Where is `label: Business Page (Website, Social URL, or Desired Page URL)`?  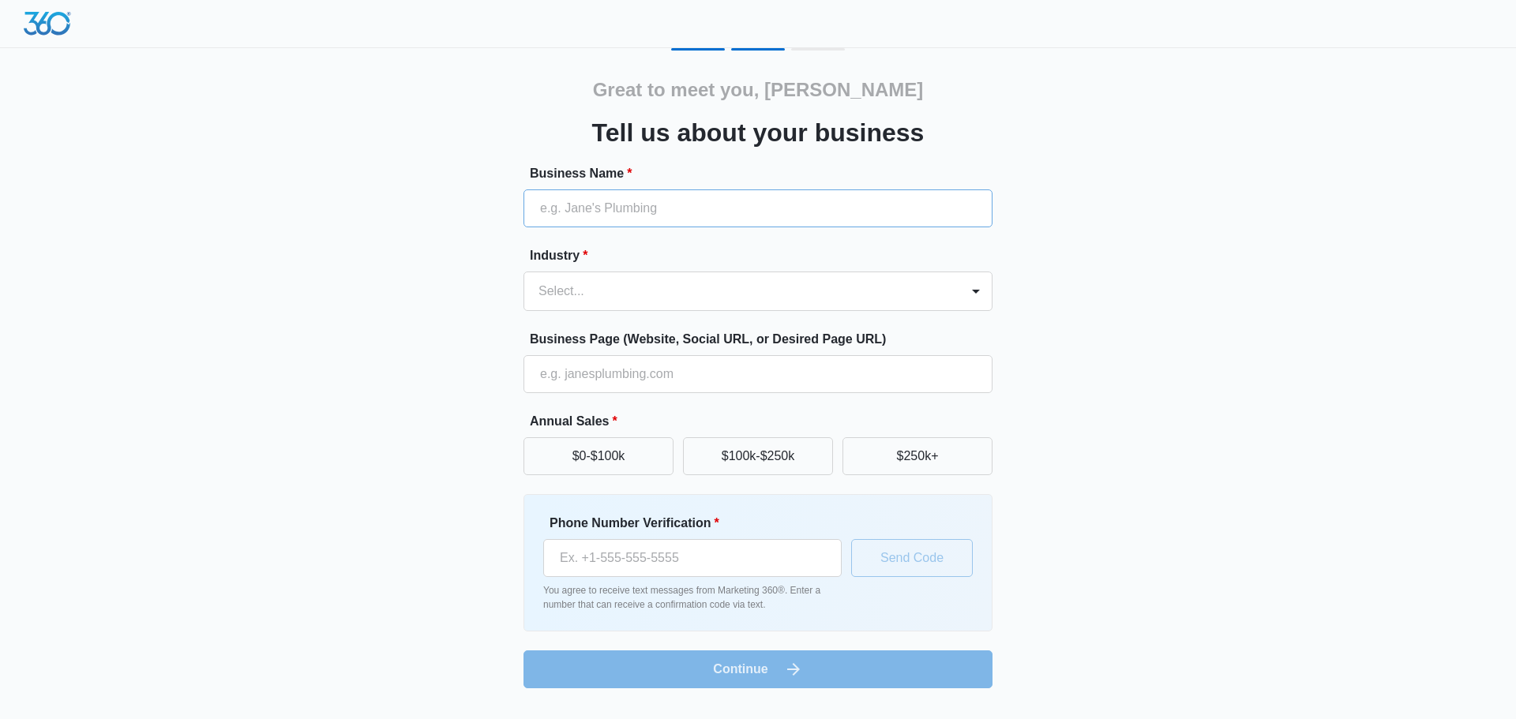
label: Business Page (Website, Social URL, or Desired Page URL) is located at coordinates (764, 340).